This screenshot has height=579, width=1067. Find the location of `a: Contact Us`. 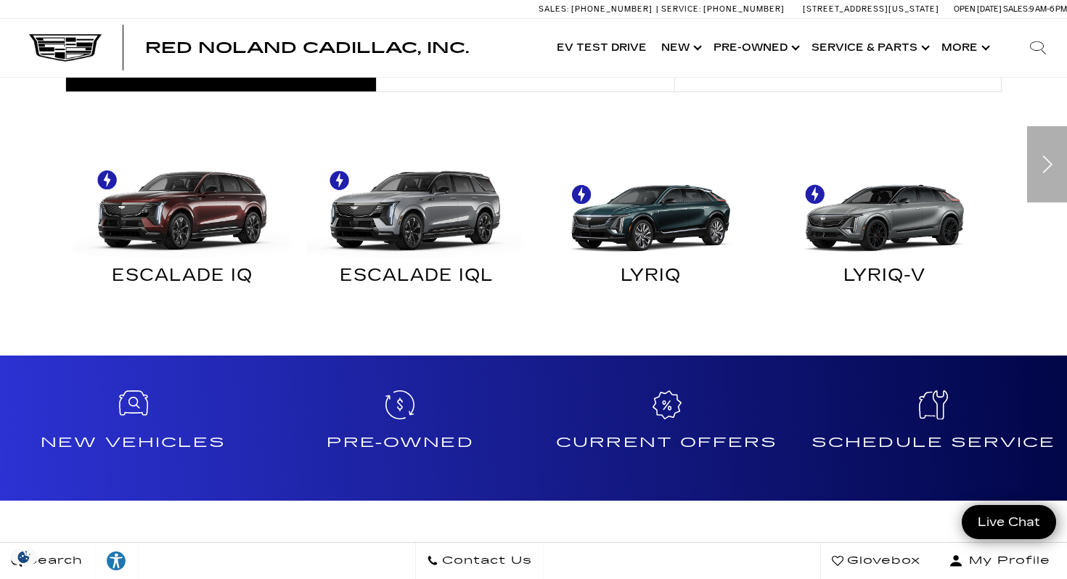

a: Contact Us is located at coordinates (479, 561).